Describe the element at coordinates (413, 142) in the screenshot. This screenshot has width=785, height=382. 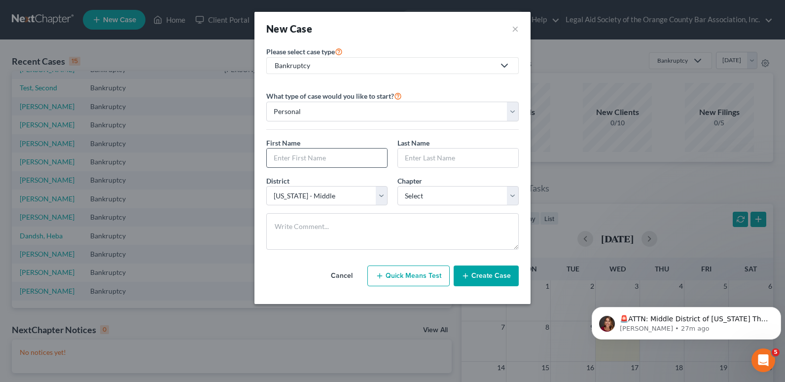
I see `span: Last Name` at that location.